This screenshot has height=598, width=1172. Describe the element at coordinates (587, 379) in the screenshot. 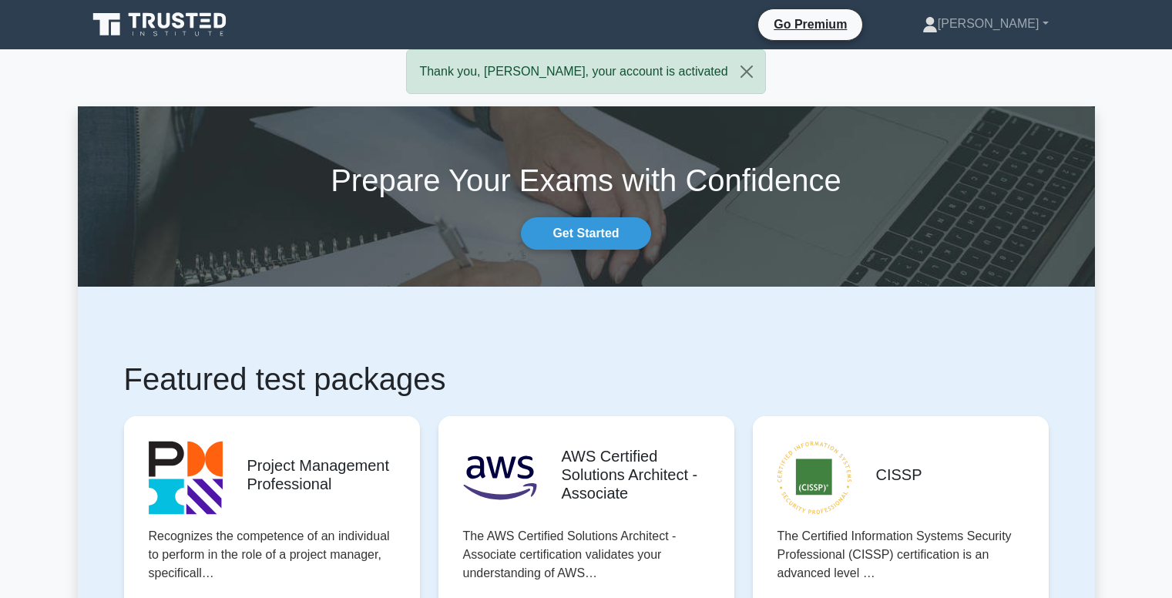

I see `h1: Featured test packages` at that location.